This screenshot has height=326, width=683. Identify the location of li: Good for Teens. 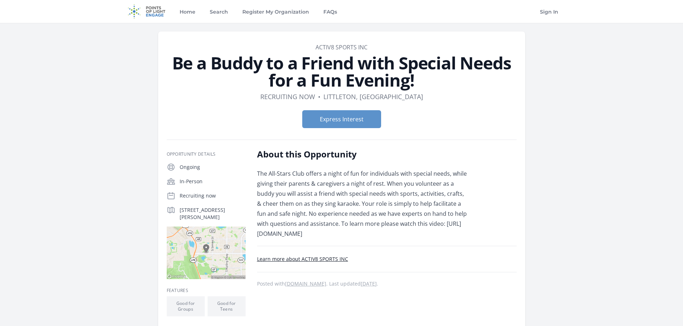
(226, 307).